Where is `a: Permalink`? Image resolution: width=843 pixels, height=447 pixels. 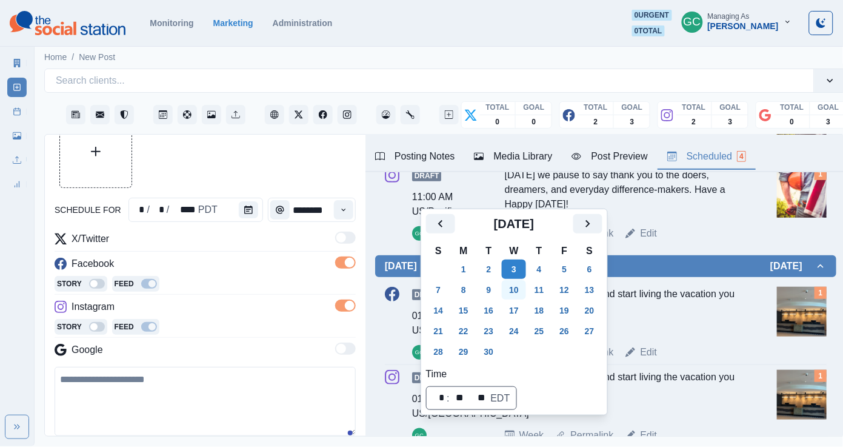
a: Permalink is located at coordinates (592, 435).